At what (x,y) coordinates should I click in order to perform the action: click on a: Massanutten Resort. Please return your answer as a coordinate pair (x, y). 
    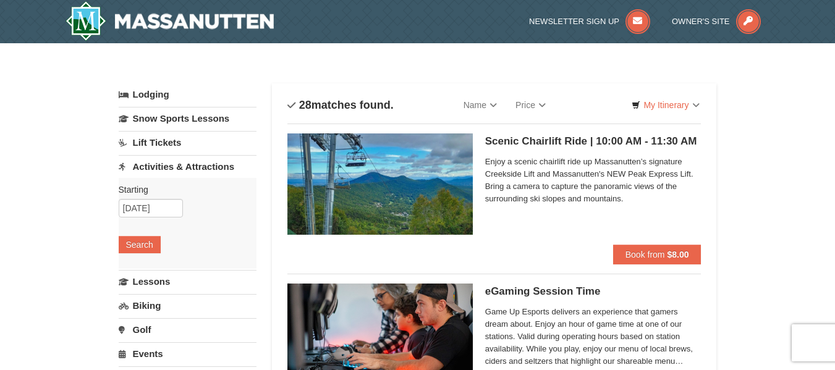
    Looking at the image, I should click on (170, 21).